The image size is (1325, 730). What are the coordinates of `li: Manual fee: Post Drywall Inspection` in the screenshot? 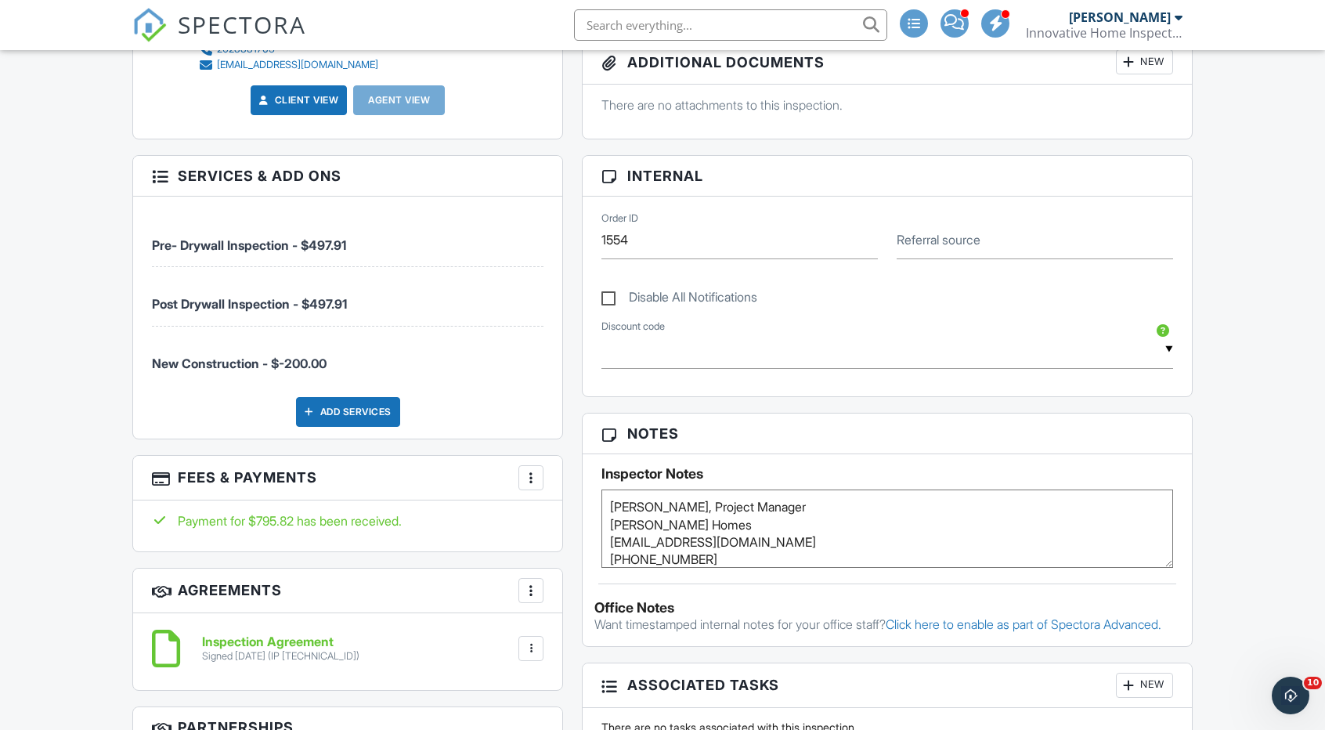 It's located at (348, 296).